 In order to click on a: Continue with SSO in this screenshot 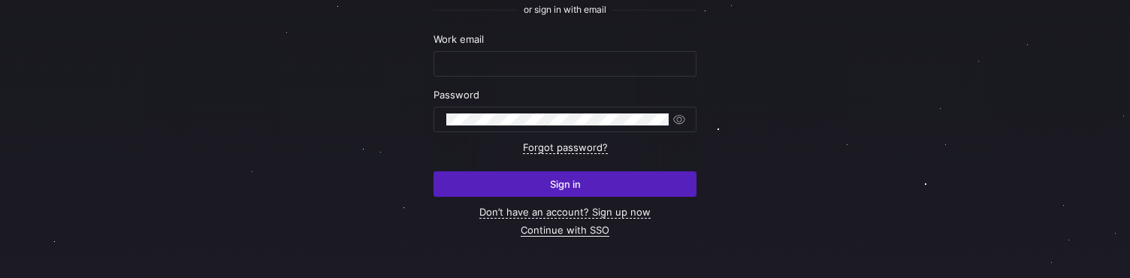, I will do `click(565, 230)`.